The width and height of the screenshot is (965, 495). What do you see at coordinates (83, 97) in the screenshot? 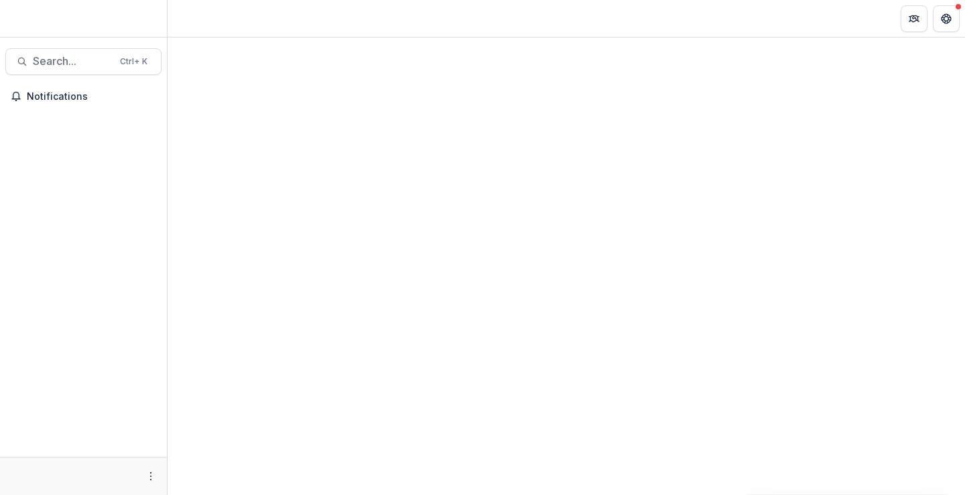
I see `button: Notifications` at bounding box center [83, 97].